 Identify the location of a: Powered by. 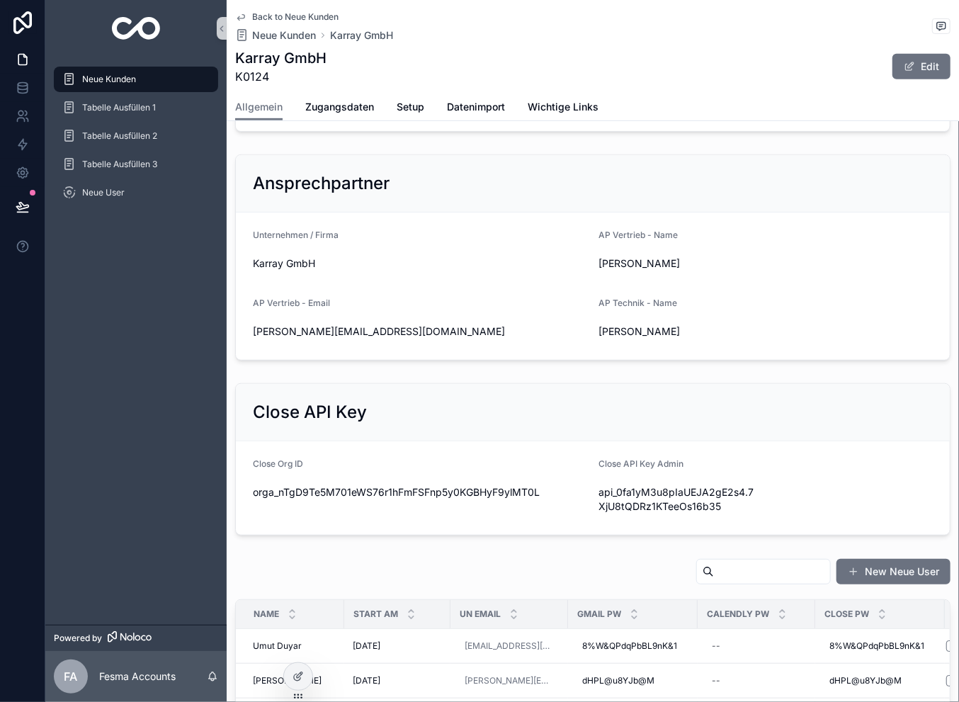
(136, 638).